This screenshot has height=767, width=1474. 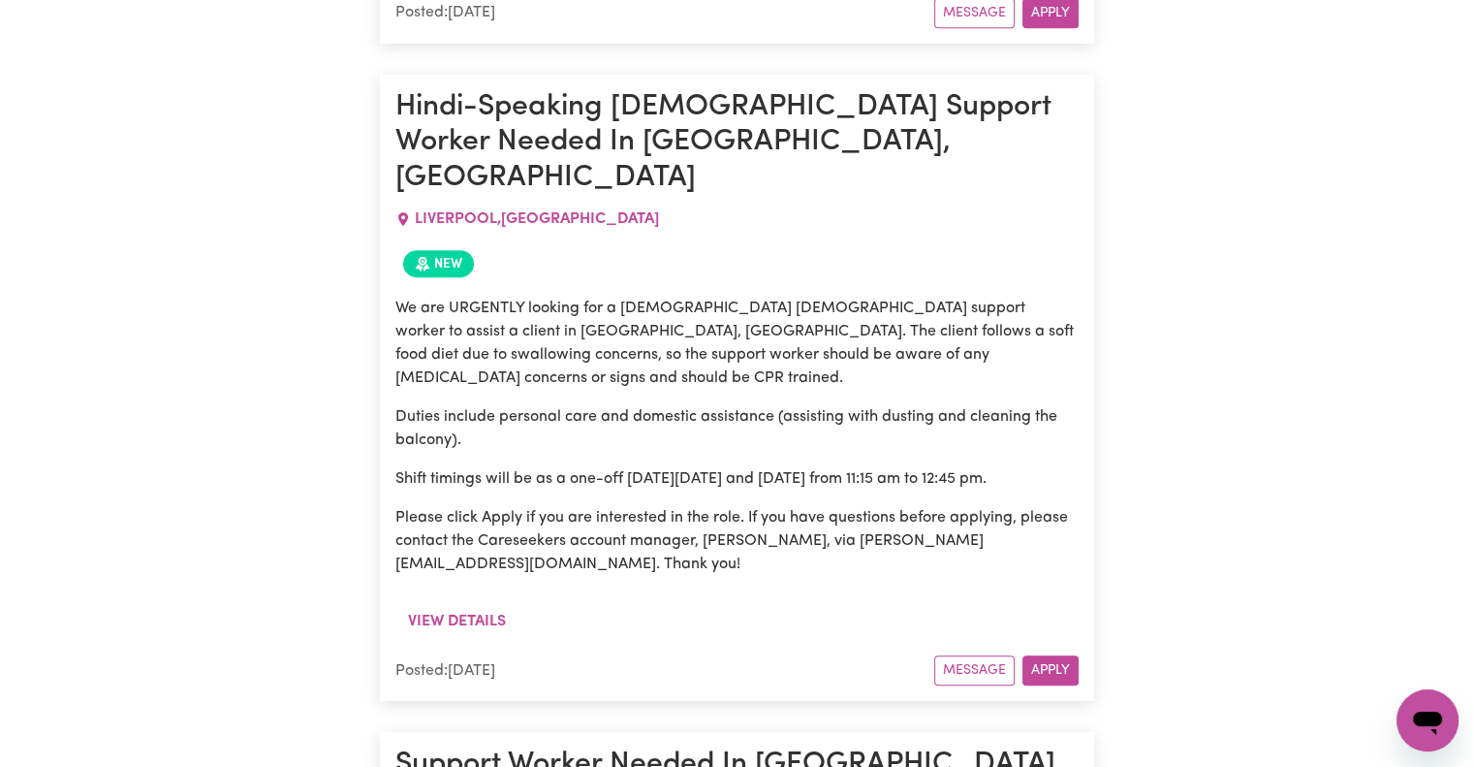 I want to click on span: Job posted within the last 30 days, so click(x=438, y=264).